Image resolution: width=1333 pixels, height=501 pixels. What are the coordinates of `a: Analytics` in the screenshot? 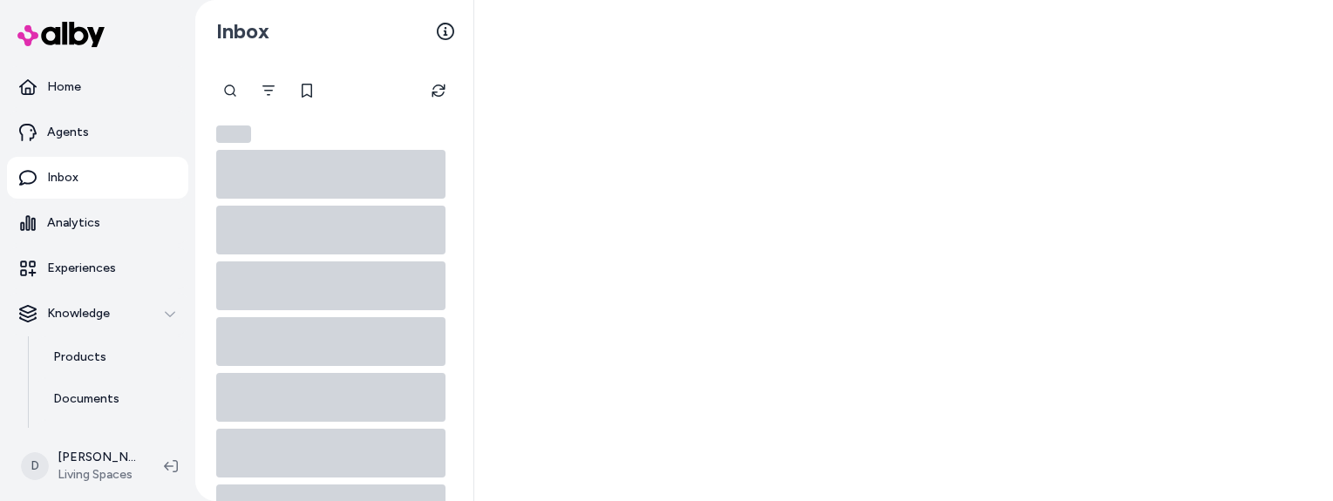 It's located at (98, 223).